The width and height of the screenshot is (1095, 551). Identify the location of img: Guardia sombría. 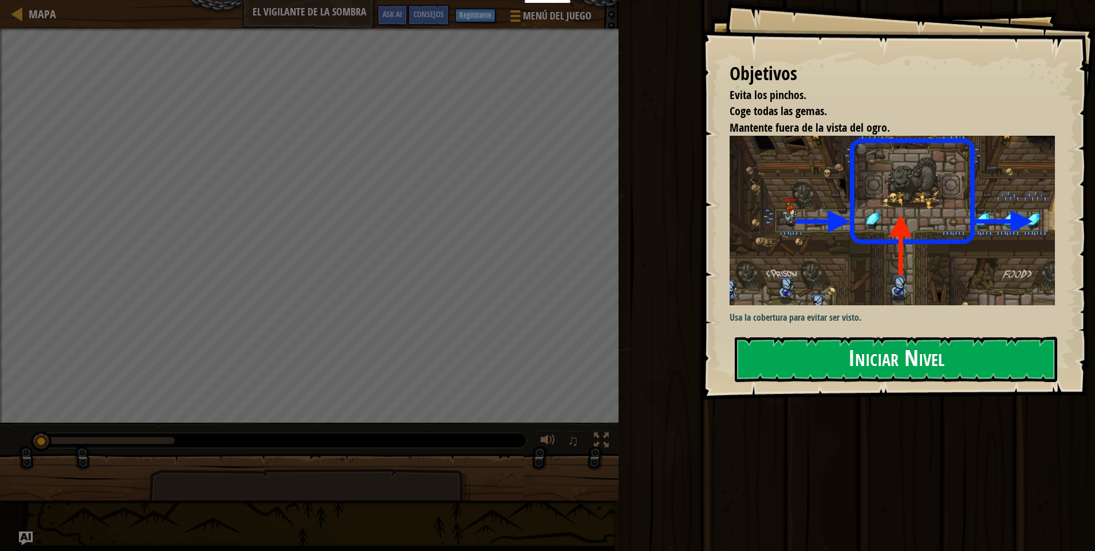
(896, 220).